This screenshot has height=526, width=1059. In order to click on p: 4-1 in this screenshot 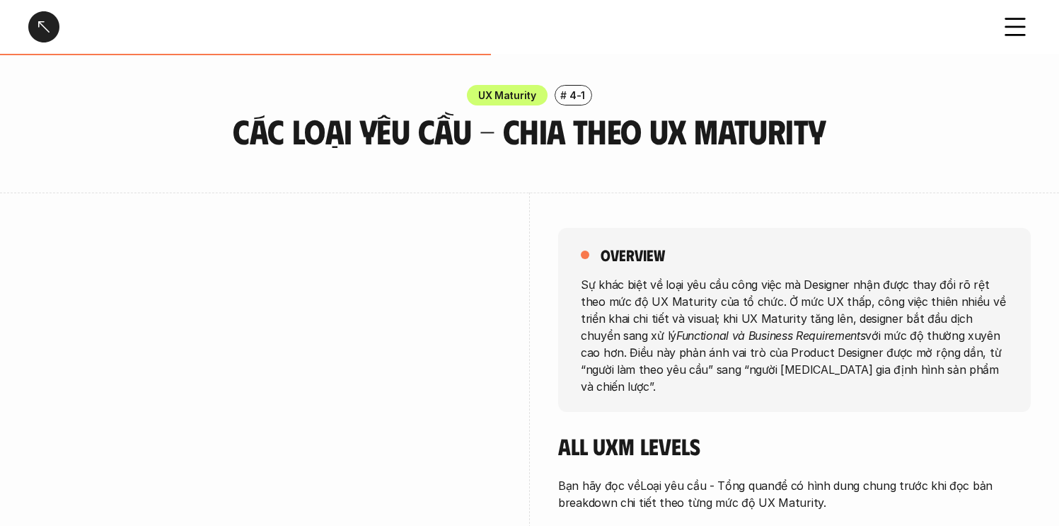, I will do `click(577, 95)`.